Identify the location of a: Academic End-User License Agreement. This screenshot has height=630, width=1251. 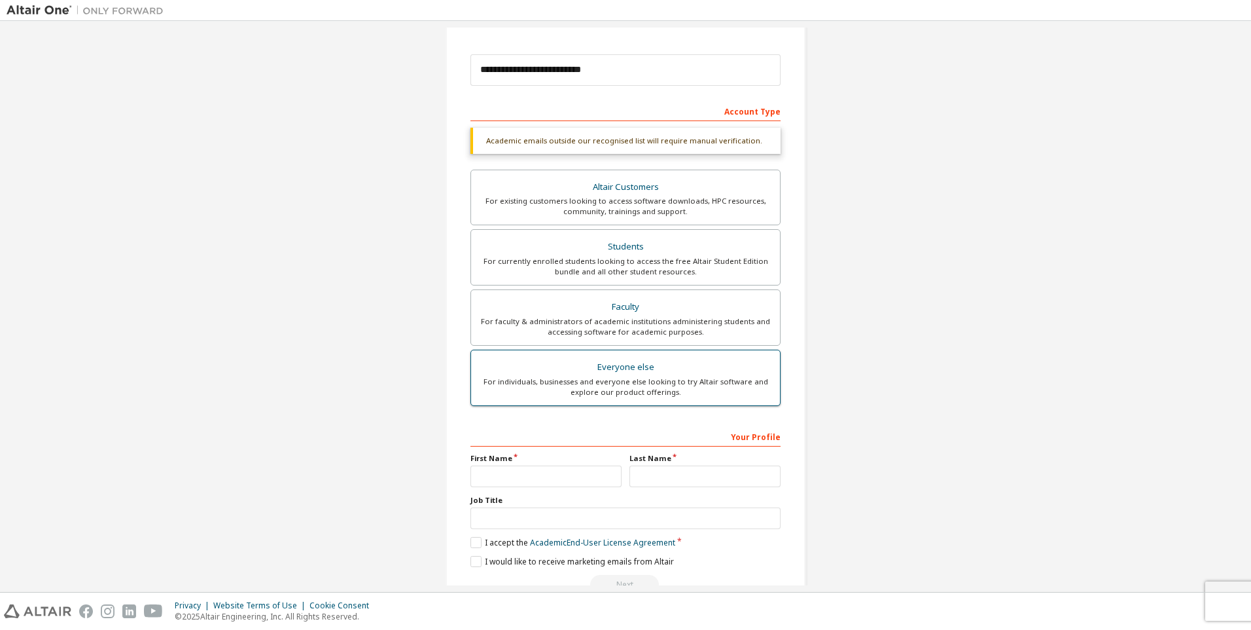
(603, 542).